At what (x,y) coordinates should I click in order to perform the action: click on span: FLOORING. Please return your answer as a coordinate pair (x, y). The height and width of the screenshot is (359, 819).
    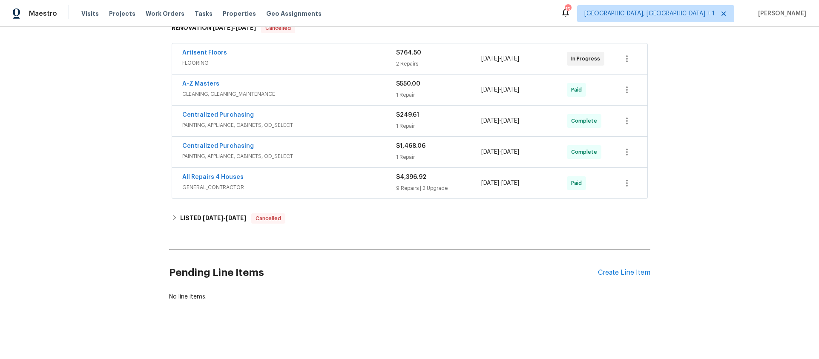
    Looking at the image, I should click on (289, 63).